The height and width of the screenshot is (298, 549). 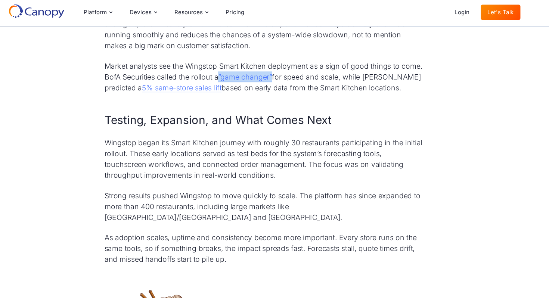 What do you see at coordinates (256, 74) in the screenshot?
I see `a: “game changer”` at bounding box center [256, 74].